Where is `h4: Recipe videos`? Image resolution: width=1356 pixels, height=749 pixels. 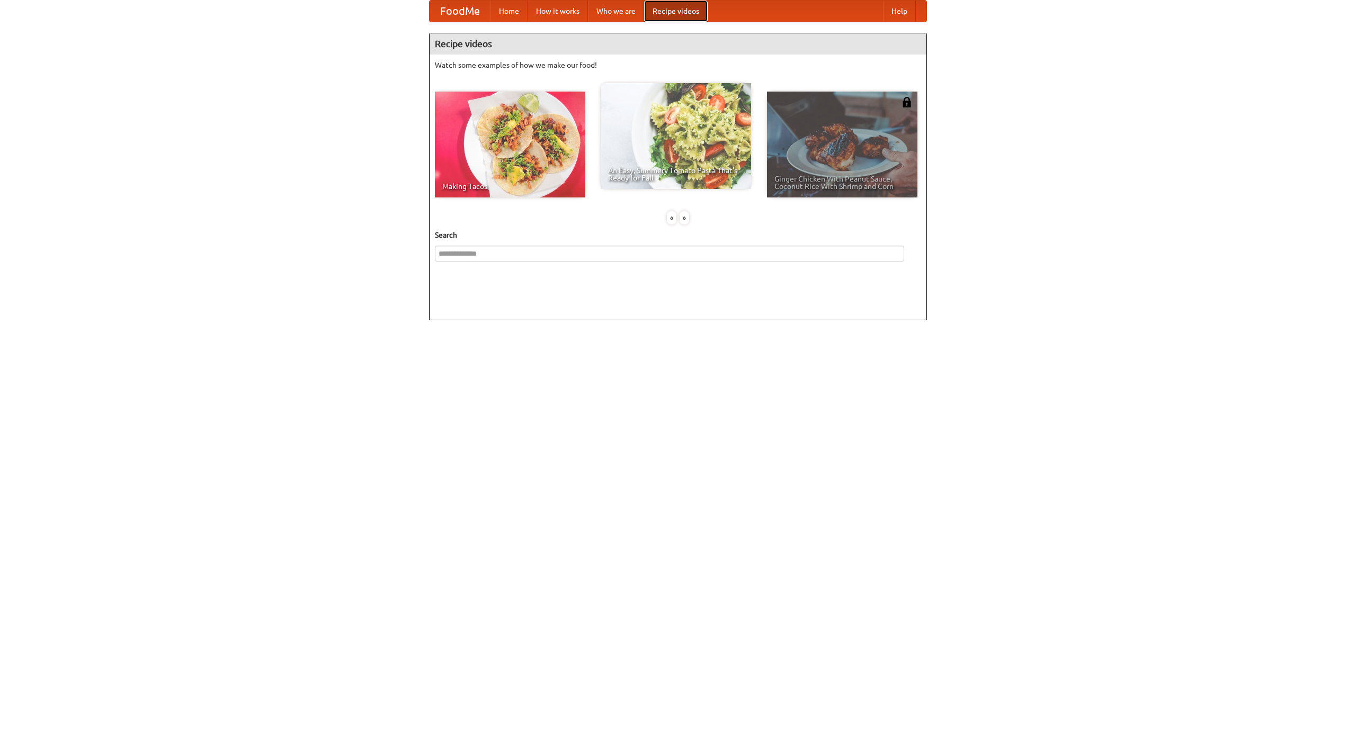 h4: Recipe videos is located at coordinates (678, 44).